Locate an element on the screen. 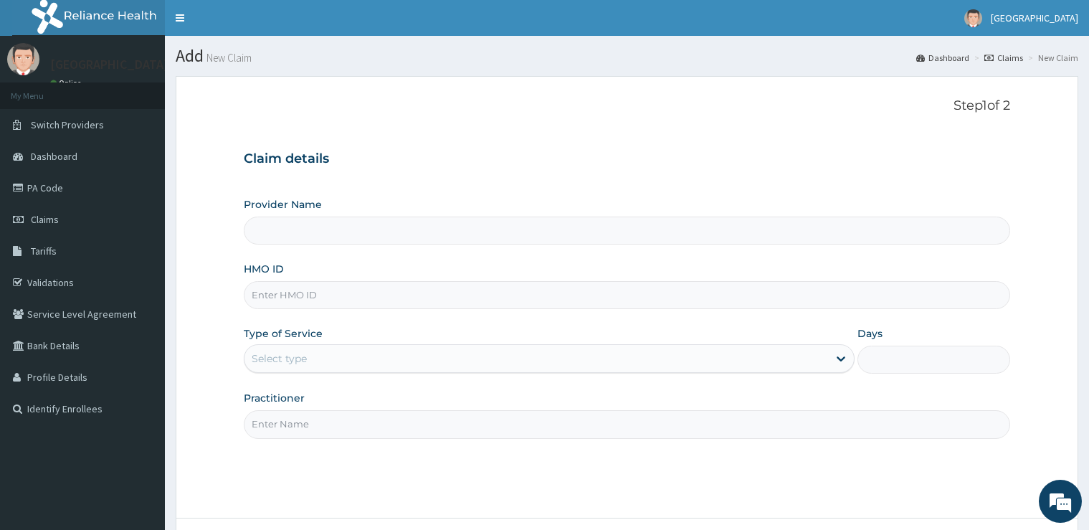 The height and width of the screenshot is (530, 1089). span: Dashboard is located at coordinates (54, 156).